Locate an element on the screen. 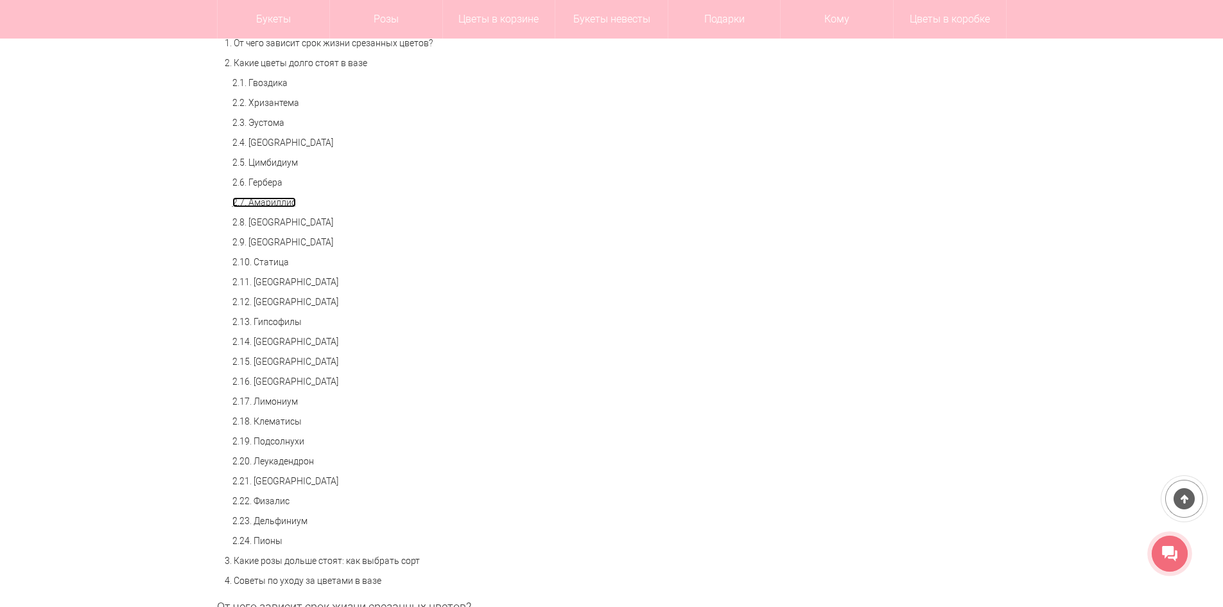 This screenshot has width=1223, height=607. a: 2.17. Лимониум is located at coordinates (265, 401).